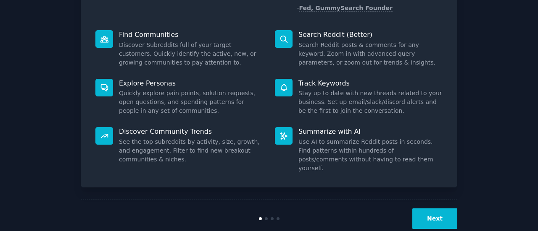  What do you see at coordinates (191, 102) in the screenshot?
I see `dd: Quickly explore pain points, solution requests, open questions, and spending patterns for people ...` at bounding box center [191, 102].